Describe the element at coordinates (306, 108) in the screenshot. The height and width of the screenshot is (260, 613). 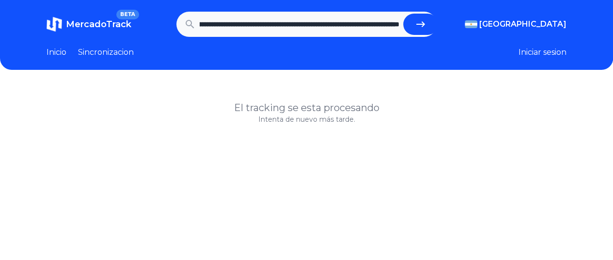
I see `h1: El tracking se esta procesando` at that location.